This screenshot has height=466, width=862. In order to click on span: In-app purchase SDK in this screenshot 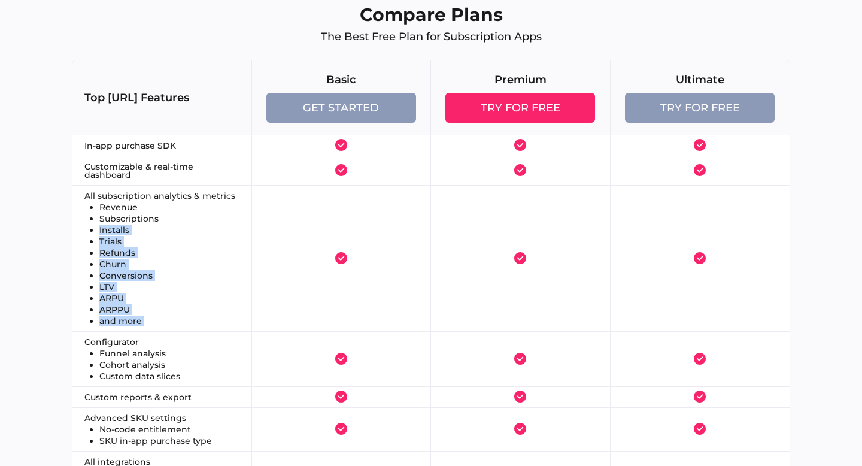, I will do `click(130, 145)`.